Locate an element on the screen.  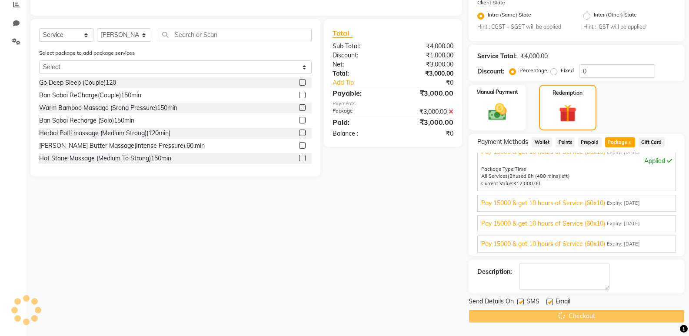
span: ₹12,000.00 is located at coordinates (527, 183).